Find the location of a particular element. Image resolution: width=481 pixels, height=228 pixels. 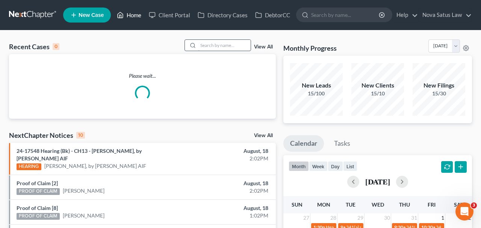

div: 15/10 is located at coordinates (378, 94).